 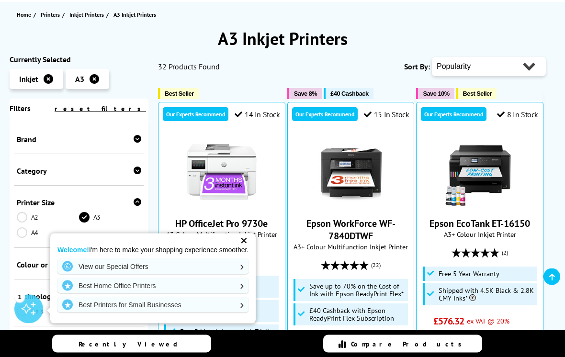 What do you see at coordinates (488, 321) in the screenshot?
I see `span: ex VAT @ 20%` at bounding box center [488, 321].